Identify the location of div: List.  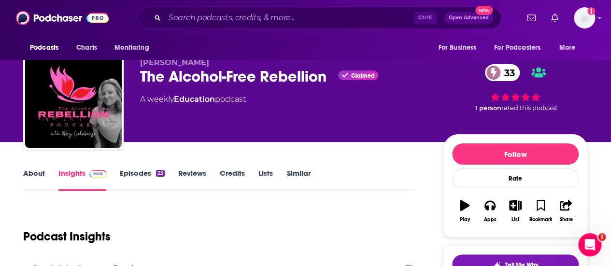
(515, 220).